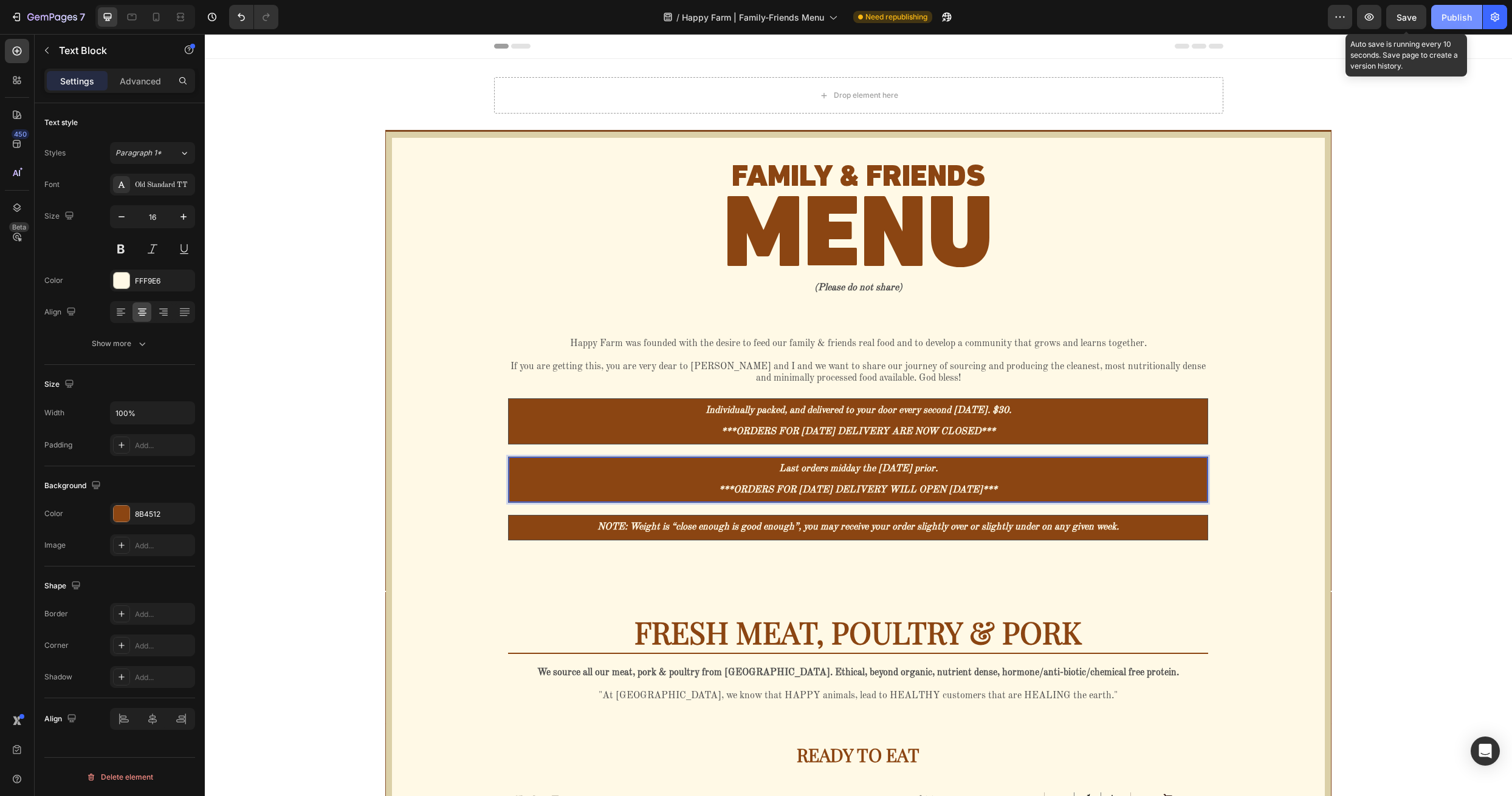  What do you see at coordinates (1485, 752) in the screenshot?
I see `div: Open Intercom Messenger` at bounding box center [1485, 752].